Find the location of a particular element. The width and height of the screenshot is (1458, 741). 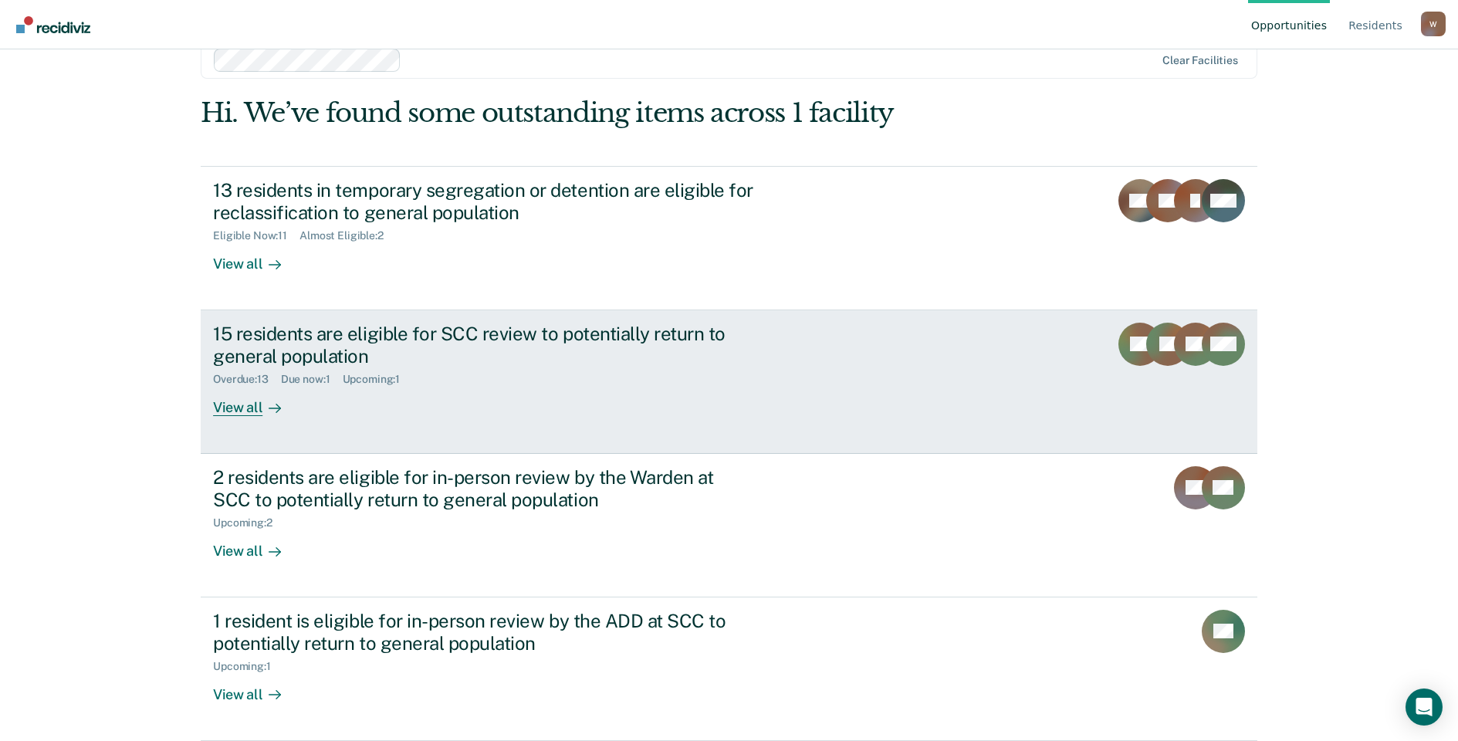

div: Overdue : 13 is located at coordinates (247, 379).